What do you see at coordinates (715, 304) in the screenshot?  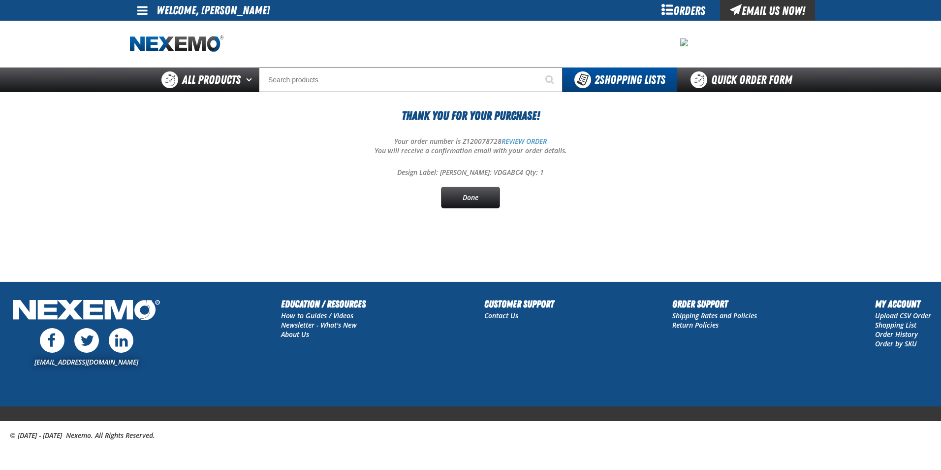 I see `h2: Order Support` at bounding box center [715, 304].